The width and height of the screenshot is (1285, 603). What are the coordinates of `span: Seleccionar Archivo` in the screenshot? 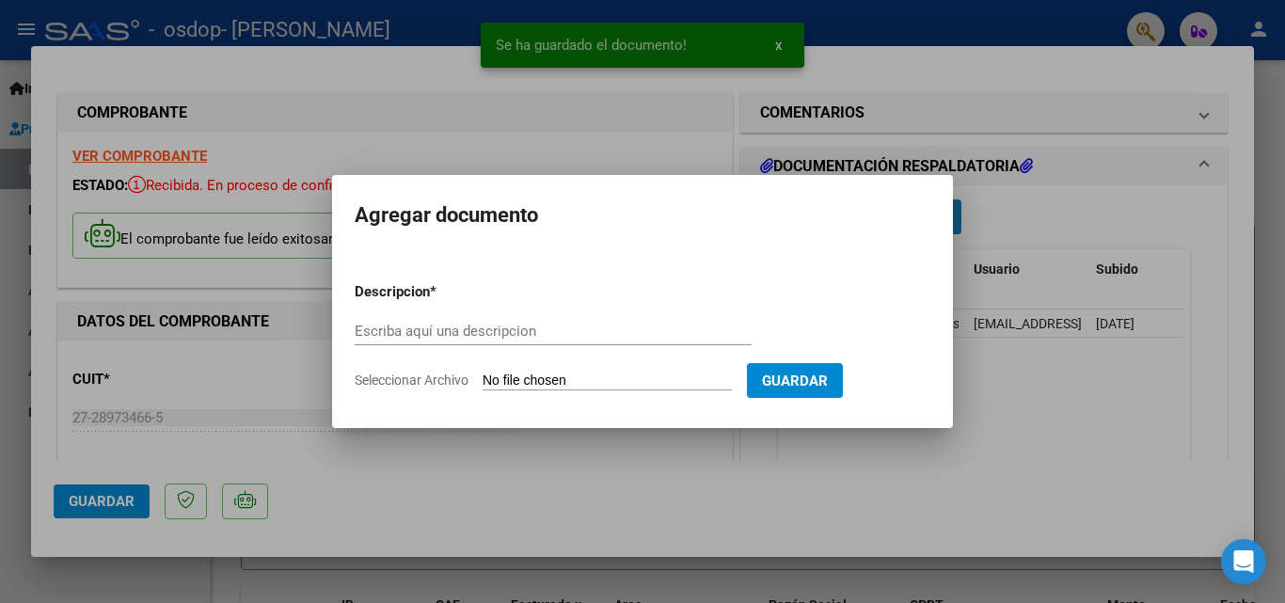 It's located at (411, 380).